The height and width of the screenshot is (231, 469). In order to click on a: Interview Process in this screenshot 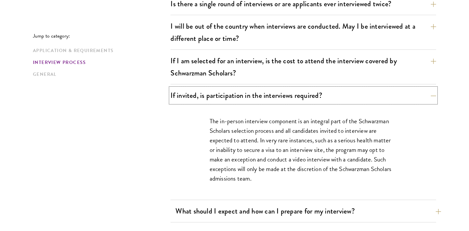, I will do `click(100, 62)`.